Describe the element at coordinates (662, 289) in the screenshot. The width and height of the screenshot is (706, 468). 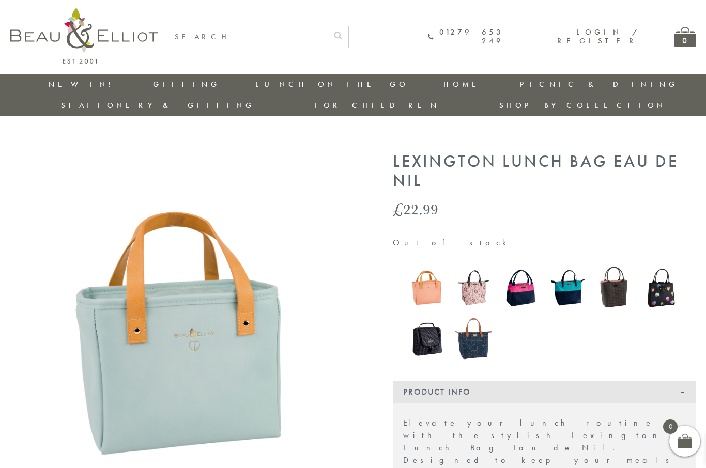
I see `a: Emily Heart Insulated Lunch Bag` at that location.